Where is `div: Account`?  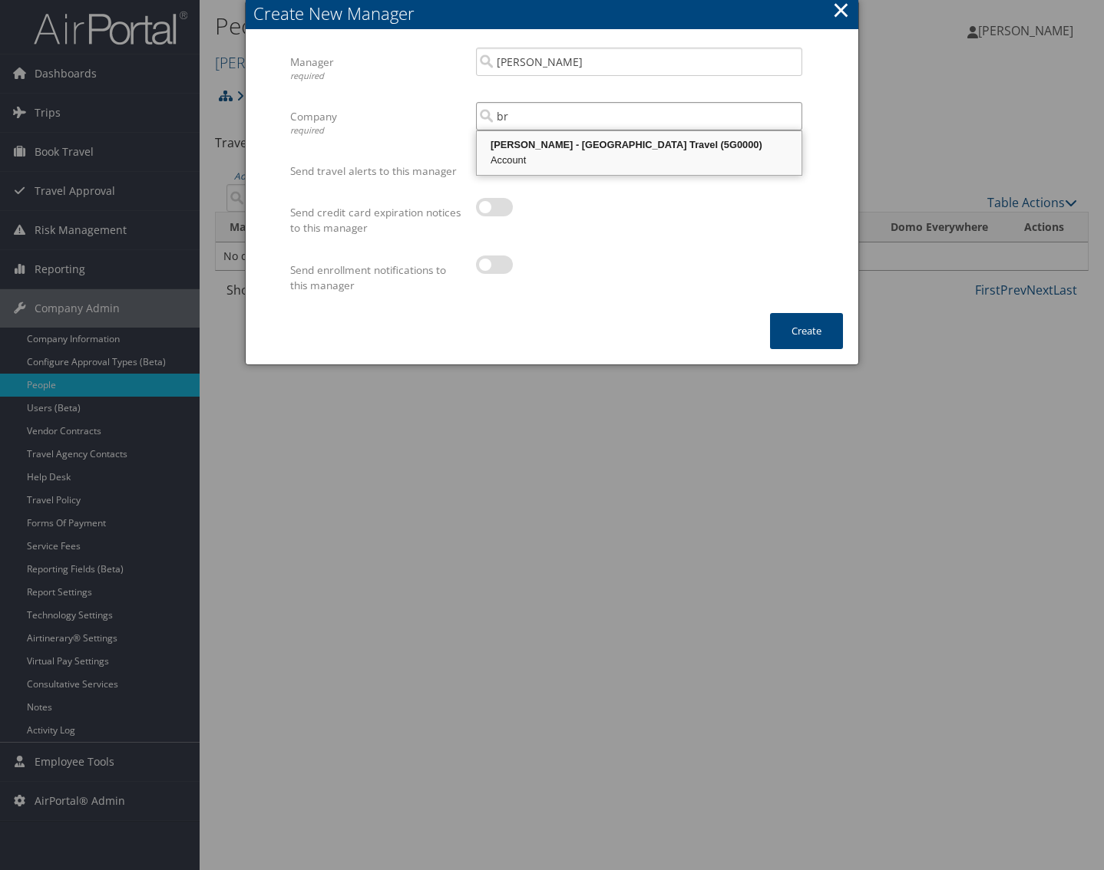 div: Account is located at coordinates (639, 160).